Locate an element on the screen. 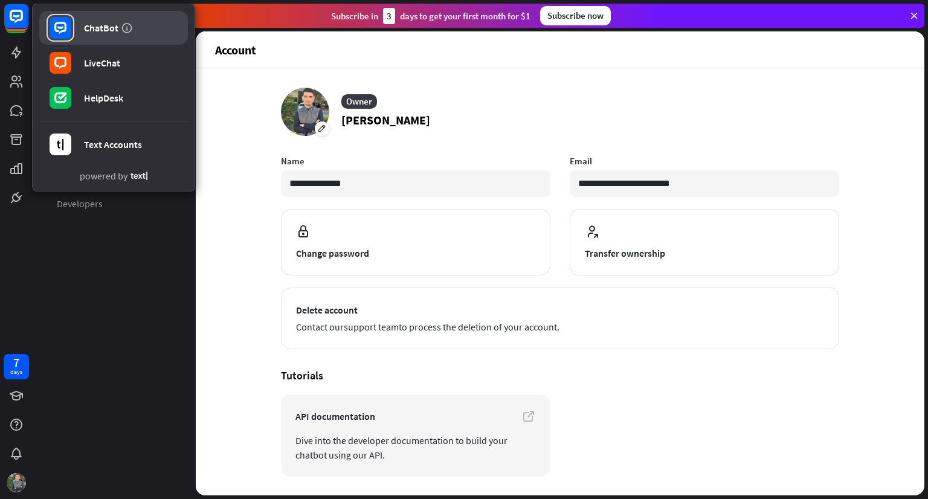 The image size is (928, 499). a: 7 days is located at coordinates (16, 367).